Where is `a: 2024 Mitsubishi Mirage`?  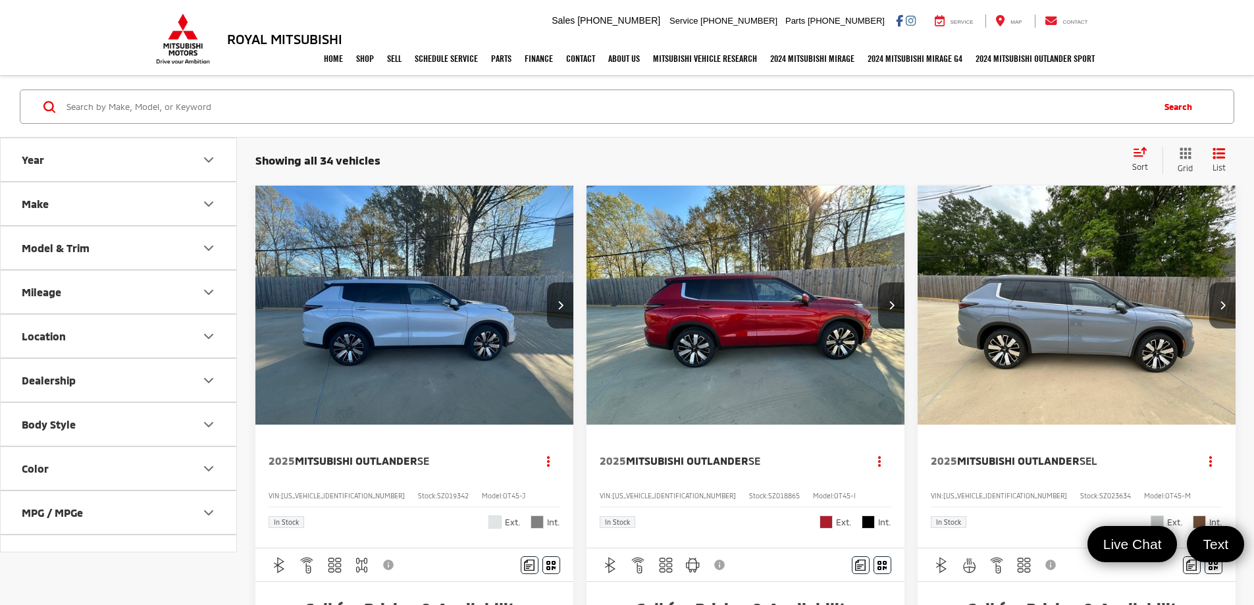
a: 2024 Mitsubishi Mirage is located at coordinates (813, 59).